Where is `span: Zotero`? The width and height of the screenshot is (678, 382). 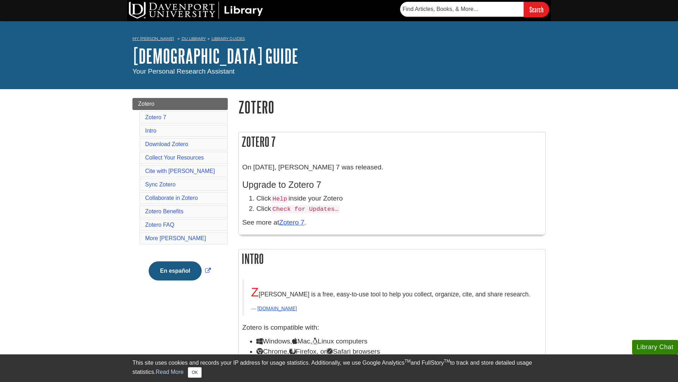
span: Zotero is located at coordinates (146, 104).